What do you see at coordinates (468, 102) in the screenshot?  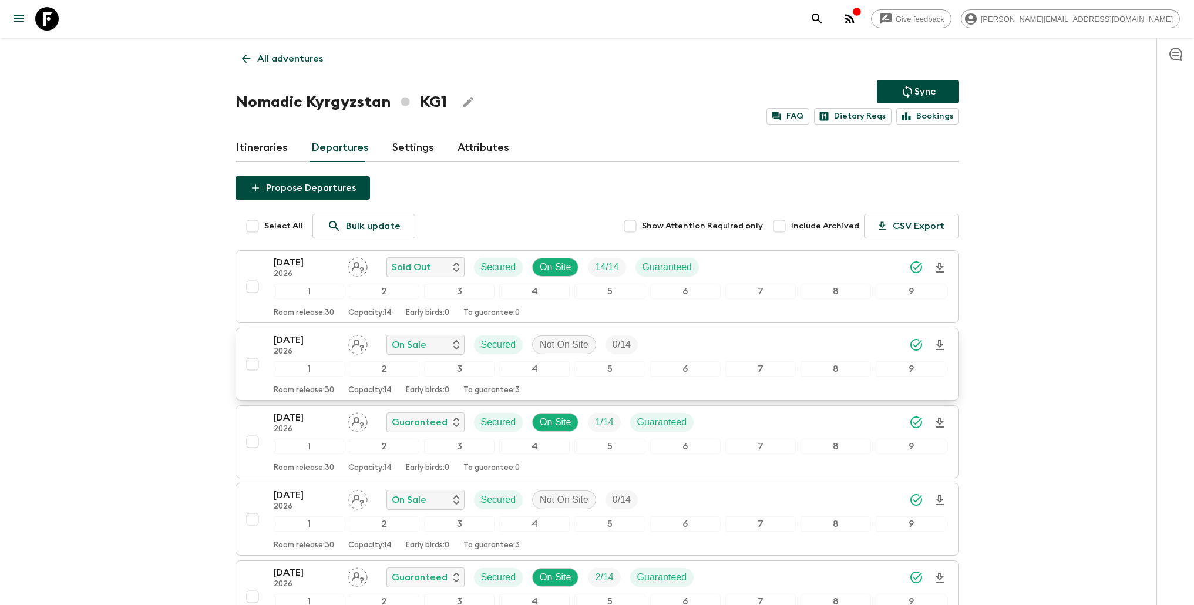 I see `button: Edit Adventure Title` at bounding box center [468, 102].